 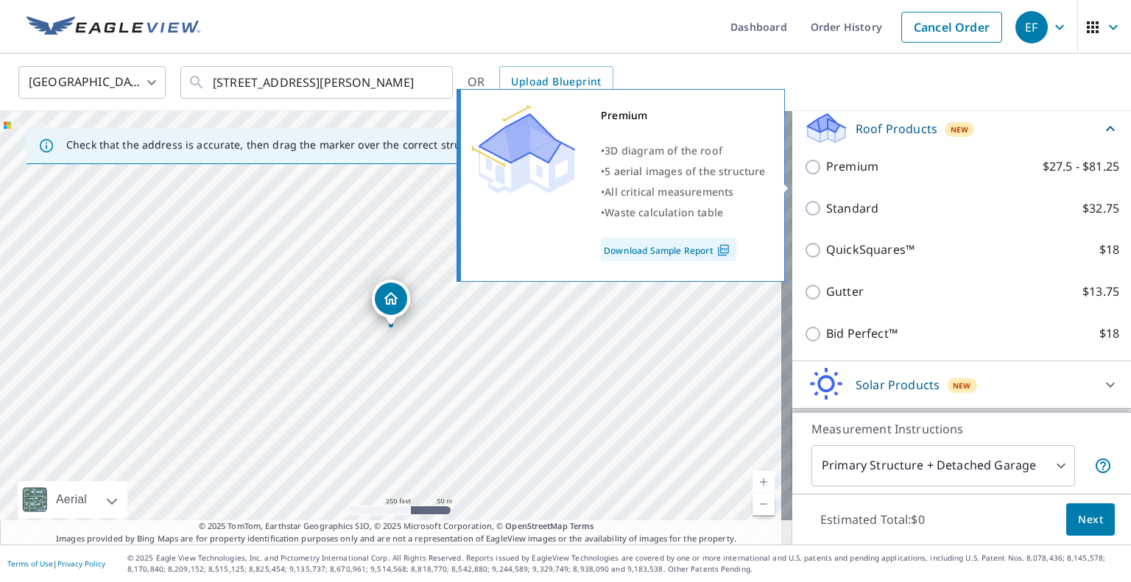 What do you see at coordinates (896, 129) in the screenshot?
I see `p: Roof Products` at bounding box center [896, 129].